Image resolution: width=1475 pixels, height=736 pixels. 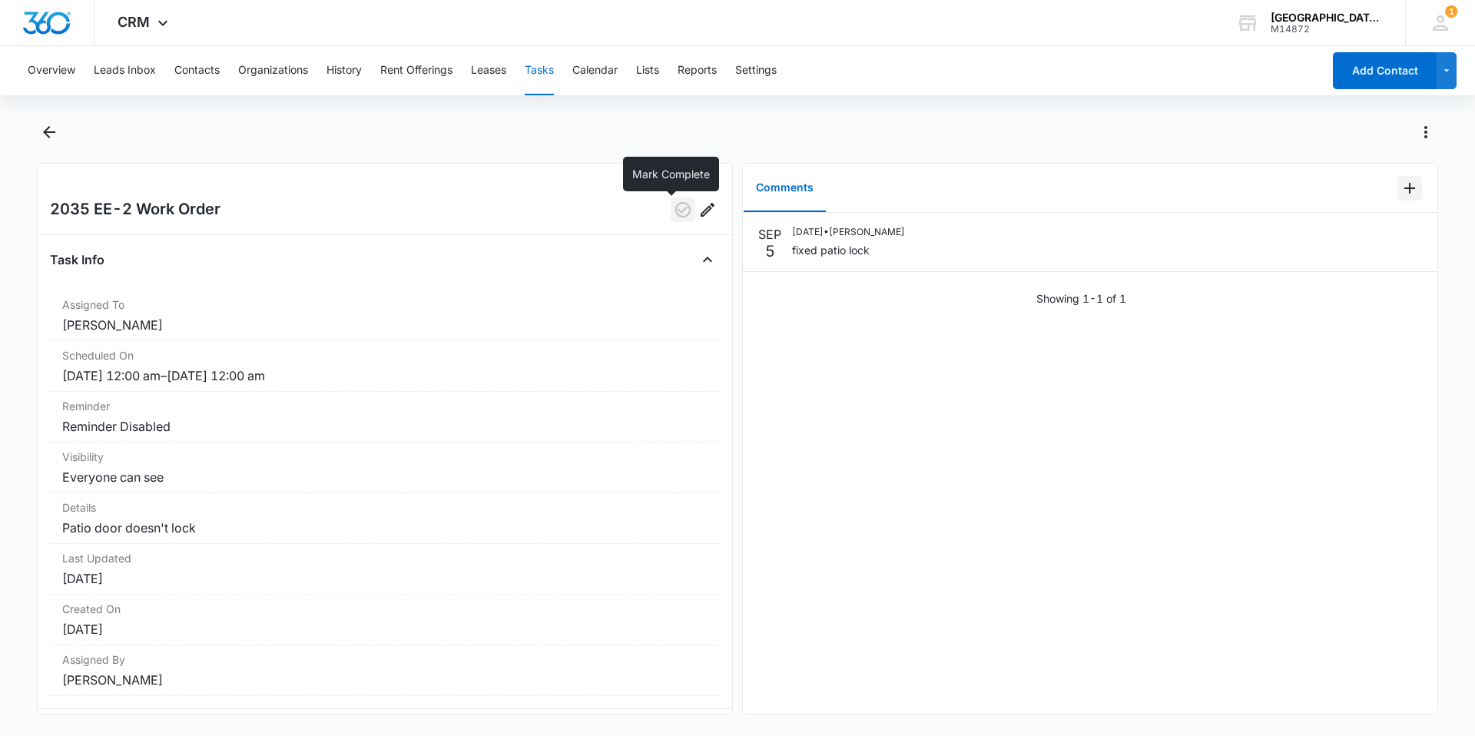 What do you see at coordinates (385, 456) in the screenshot?
I see `dt: Visibility` at bounding box center [385, 456].